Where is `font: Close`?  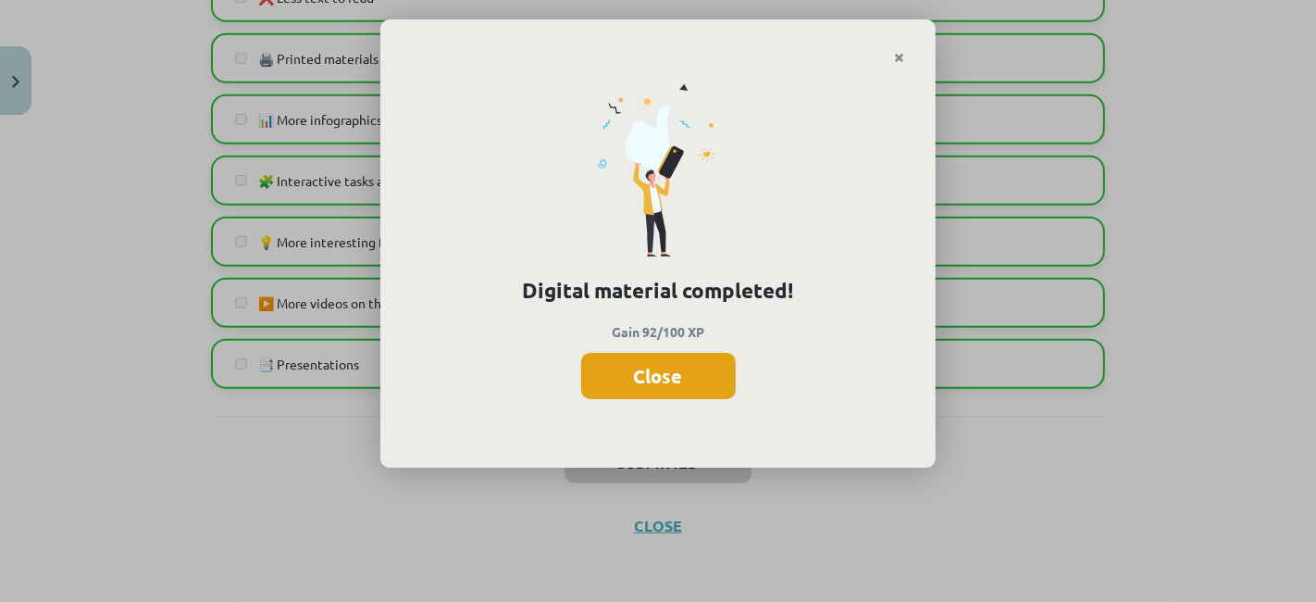 font: Close is located at coordinates (658, 376).